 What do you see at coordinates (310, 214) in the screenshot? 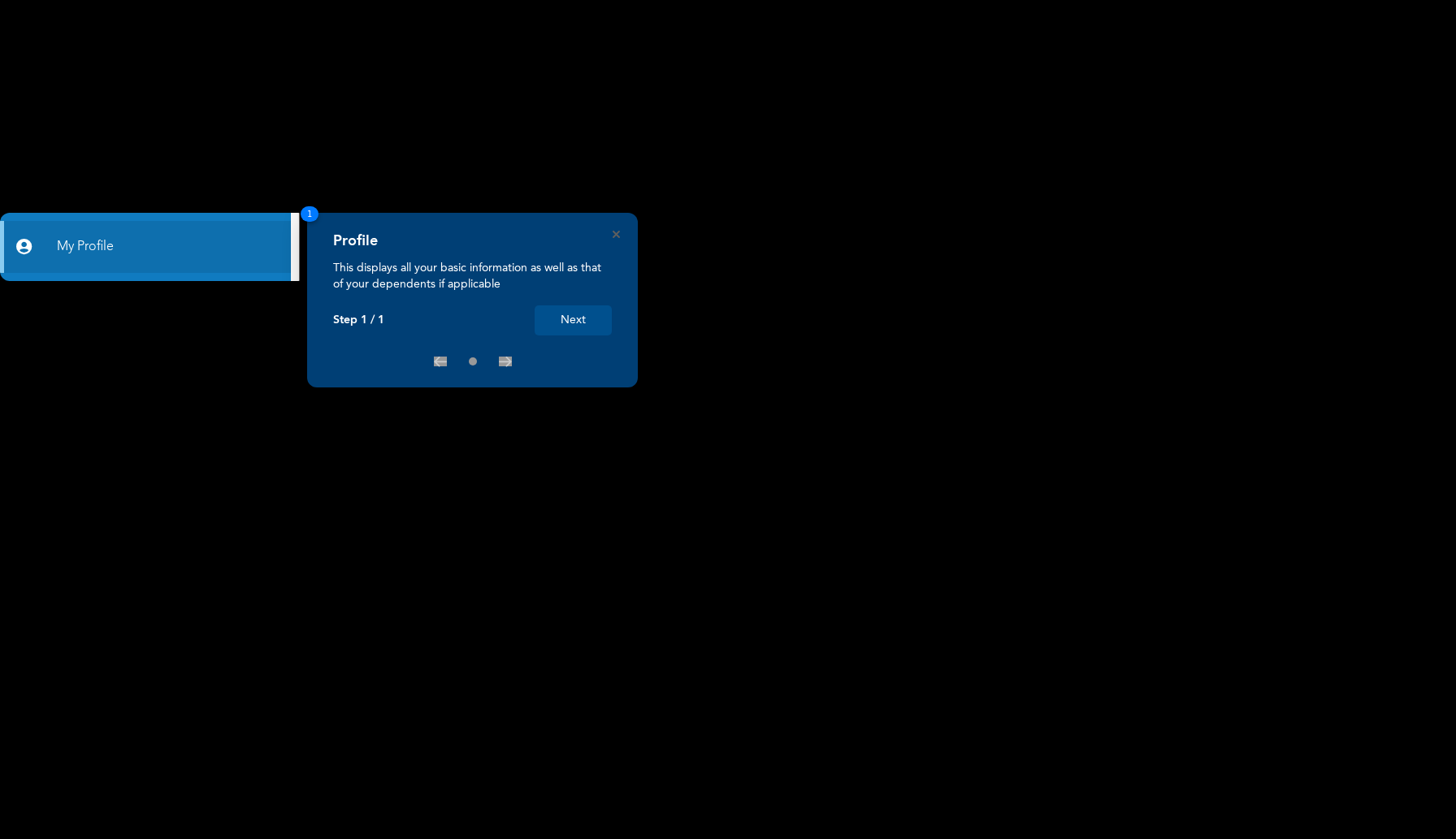
I see `span: 1` at bounding box center [310, 214].